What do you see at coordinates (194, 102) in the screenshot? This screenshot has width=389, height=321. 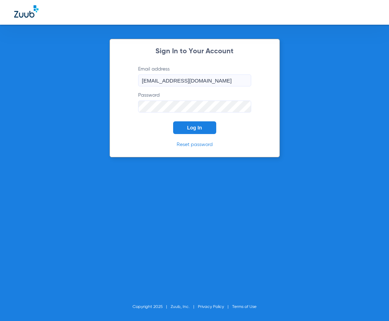 I see `label: Password` at bounding box center [194, 102].